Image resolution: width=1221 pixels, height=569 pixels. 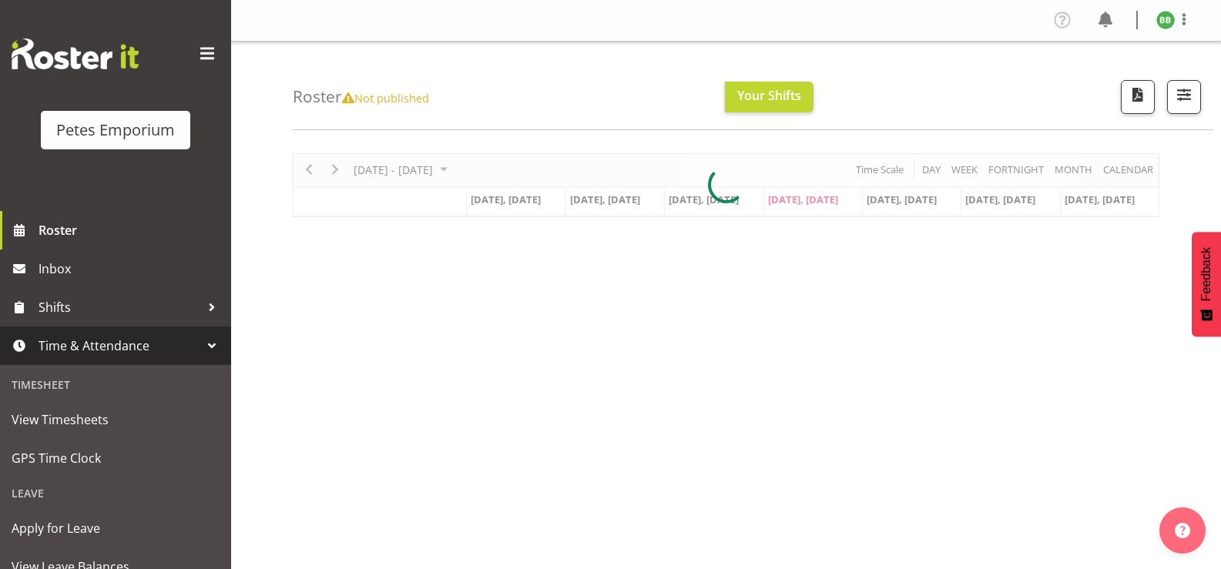 What do you see at coordinates (116, 130) in the screenshot?
I see `div: Petes Emporium` at bounding box center [116, 130].